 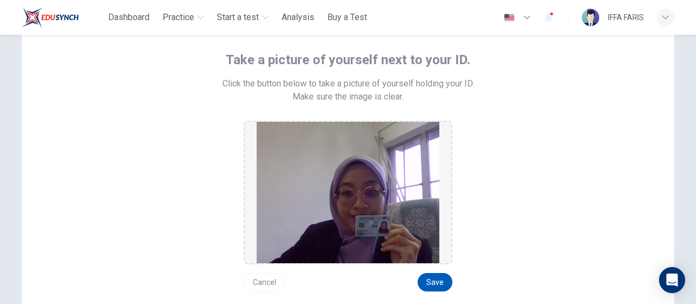 What do you see at coordinates (435, 282) in the screenshot?
I see `button: Save` at bounding box center [435, 282].